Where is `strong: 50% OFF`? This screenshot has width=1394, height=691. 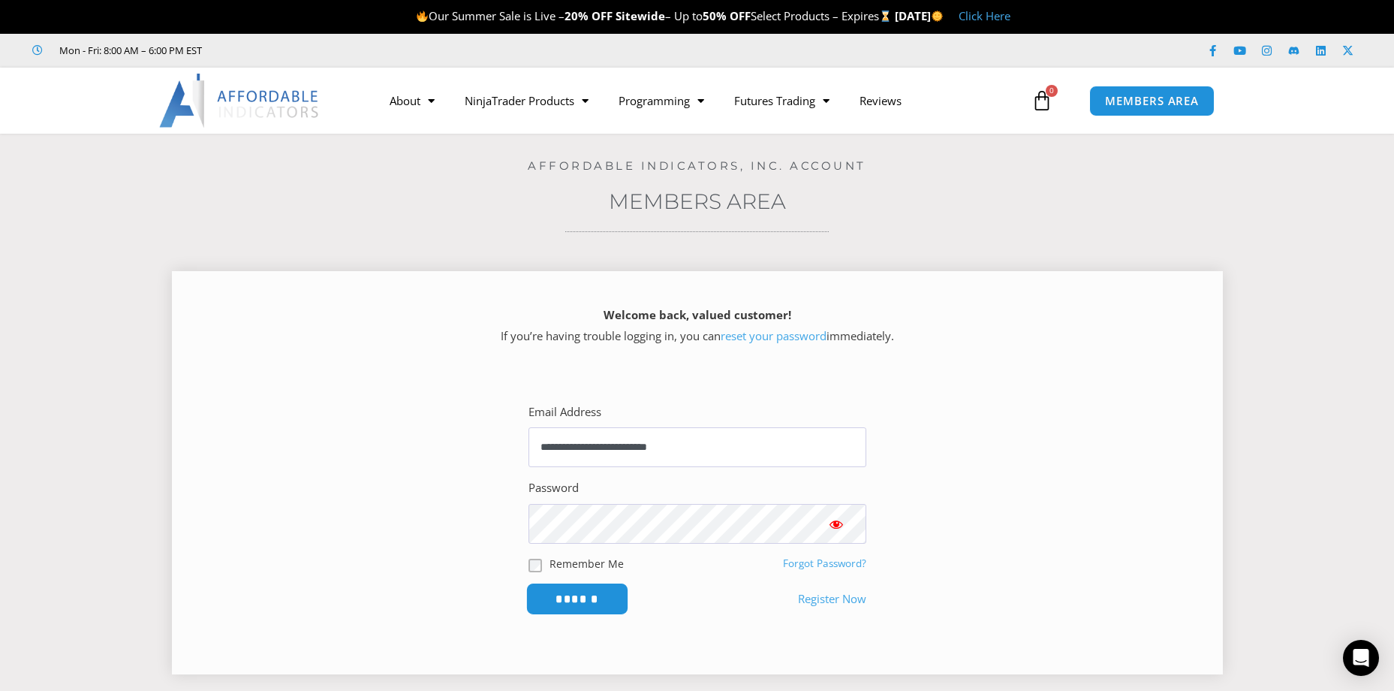 strong: 50% OFF is located at coordinates (727, 16).